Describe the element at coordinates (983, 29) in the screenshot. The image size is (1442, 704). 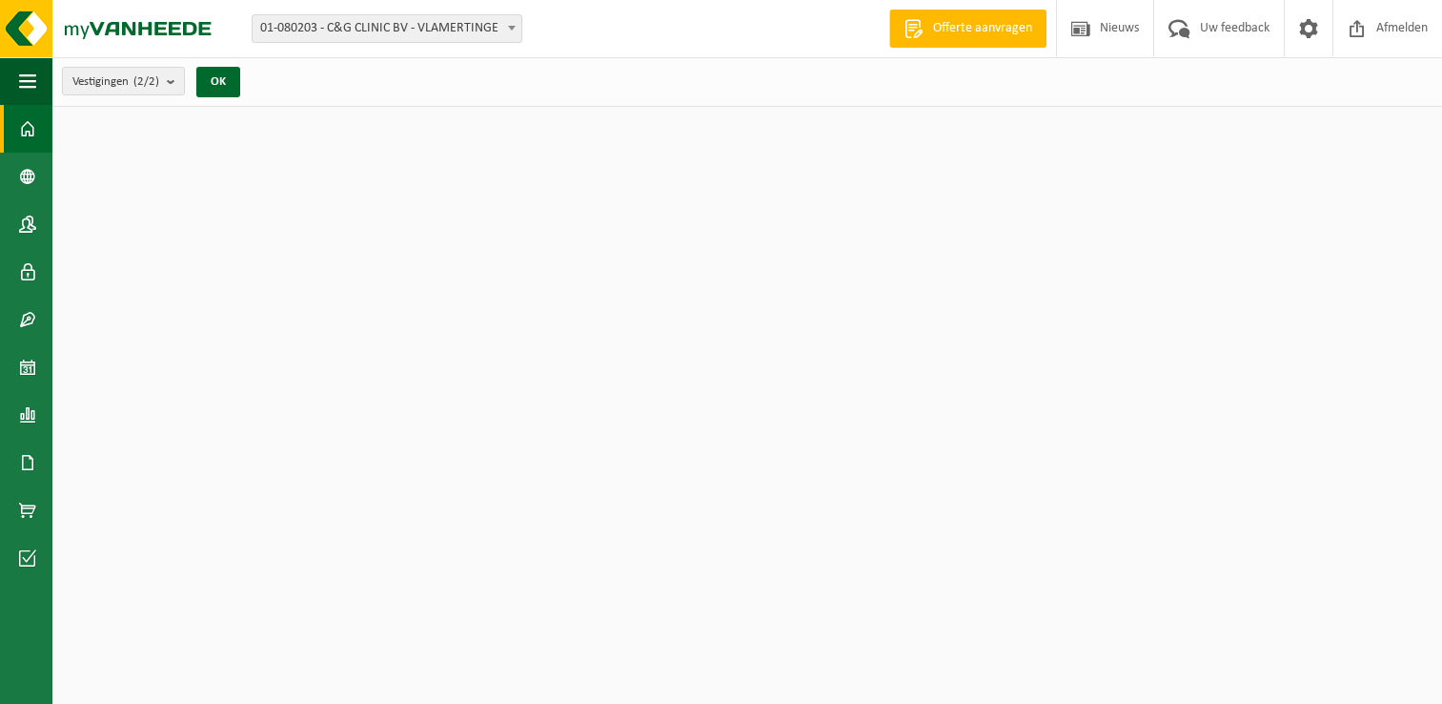
I see `span: Offerte aanvragen` at that location.